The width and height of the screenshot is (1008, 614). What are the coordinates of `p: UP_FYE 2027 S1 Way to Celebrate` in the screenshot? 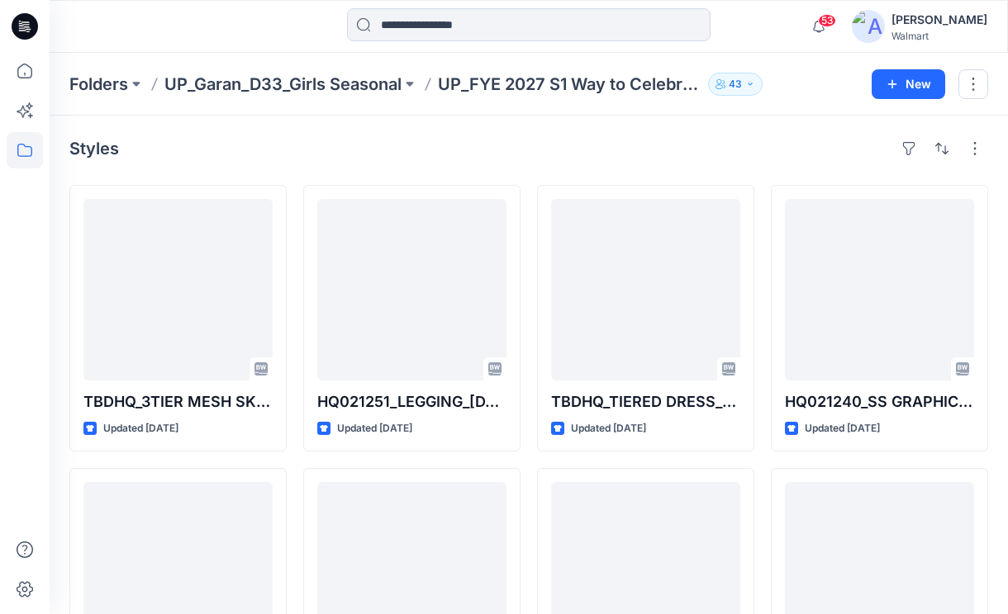 It's located at (569, 84).